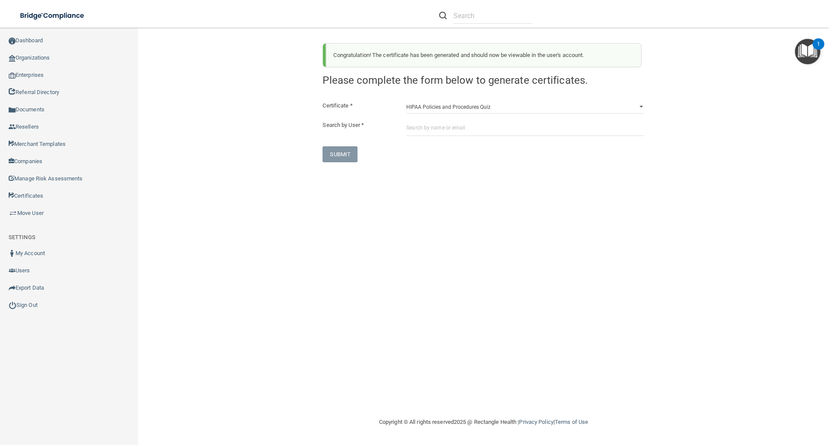  Describe the element at coordinates (13, 305) in the screenshot. I see `img: ic_power_dark.7ecde6b1.png` at that location.